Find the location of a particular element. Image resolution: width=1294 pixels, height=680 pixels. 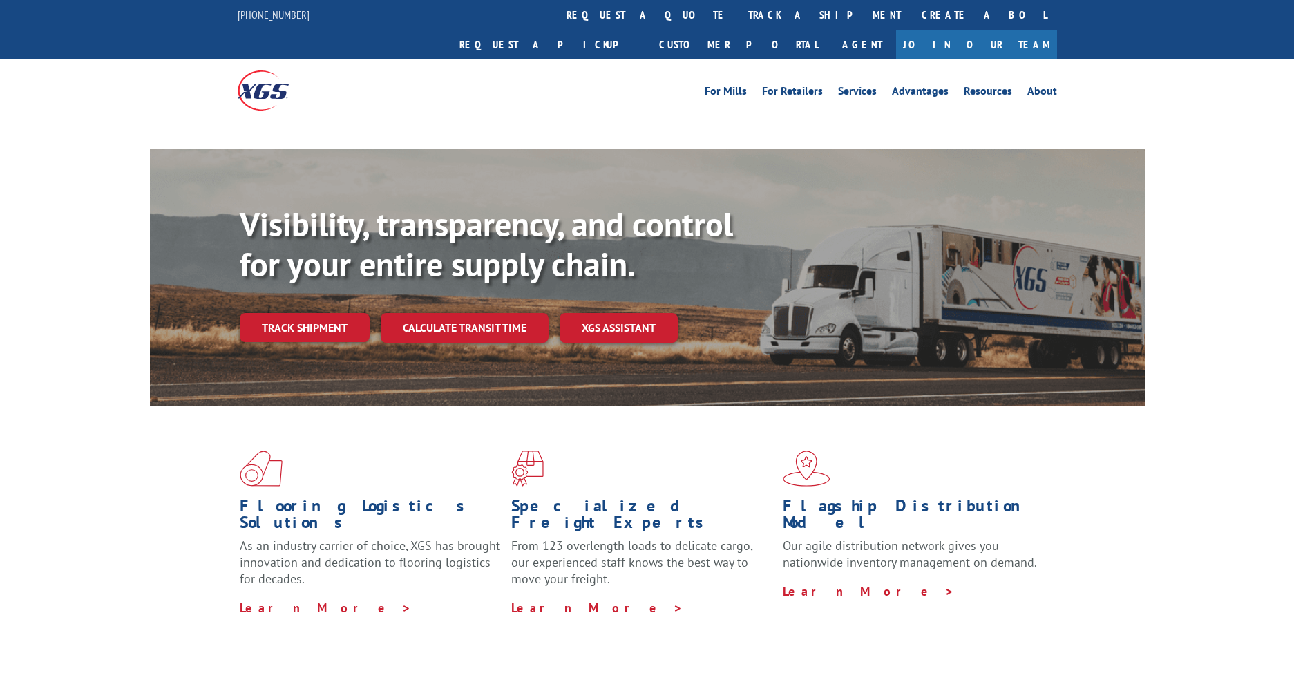

a: Request a pickup is located at coordinates (549, 44).